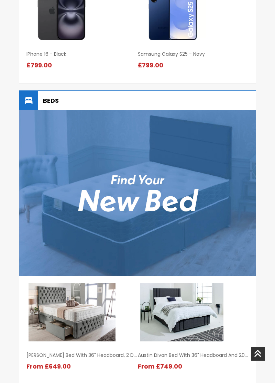  Describe the element at coordinates (138, 100) in the screenshot. I see `h2: Beds` at that location.